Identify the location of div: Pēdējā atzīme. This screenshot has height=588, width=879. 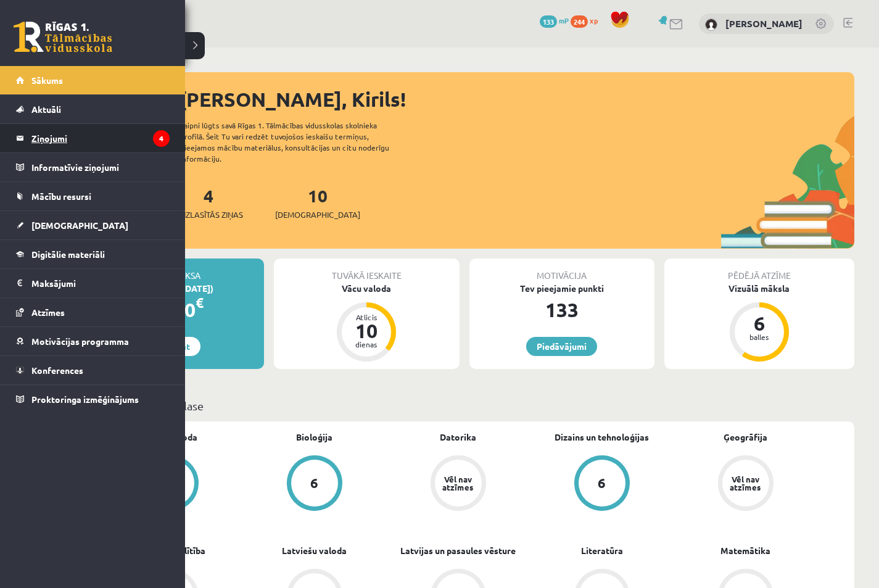
(759, 270).